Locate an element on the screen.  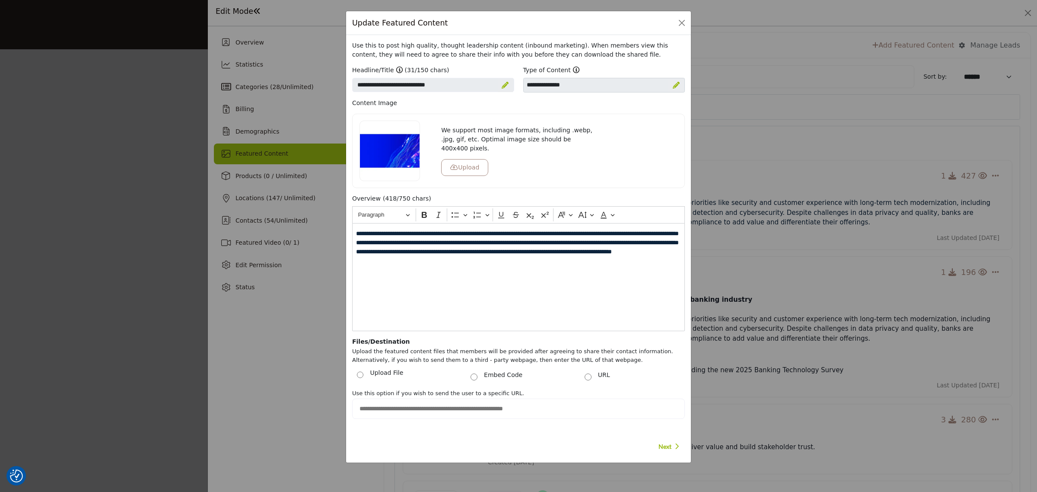
span: Paragraph is located at coordinates (381, 215).